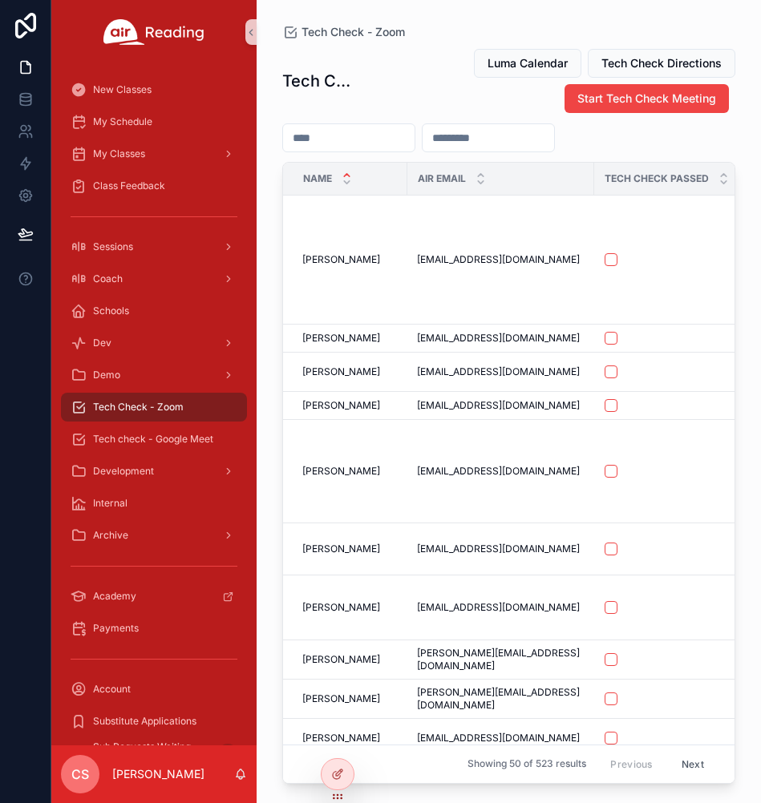 Image resolution: width=761 pixels, height=803 pixels. I want to click on span: My Schedule, so click(123, 122).